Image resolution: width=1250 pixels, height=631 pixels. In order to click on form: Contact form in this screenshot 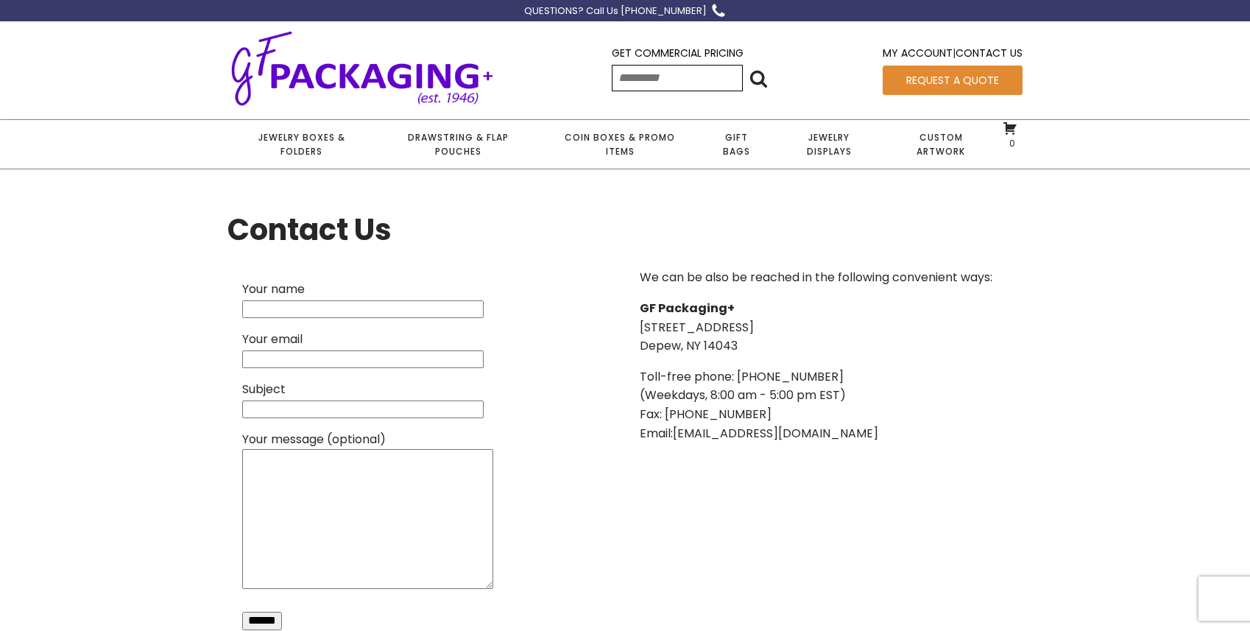, I will do `click(367, 454)`.